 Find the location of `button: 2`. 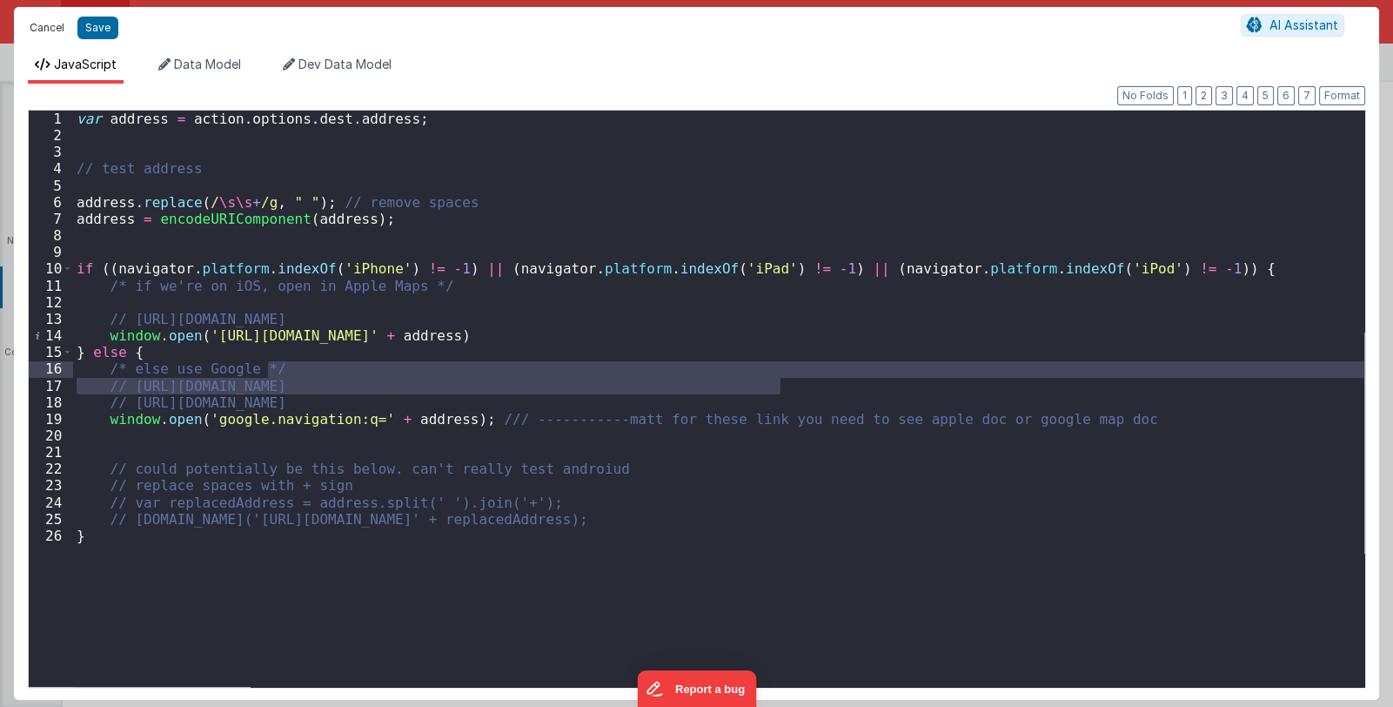

button: 2 is located at coordinates (1204, 96).